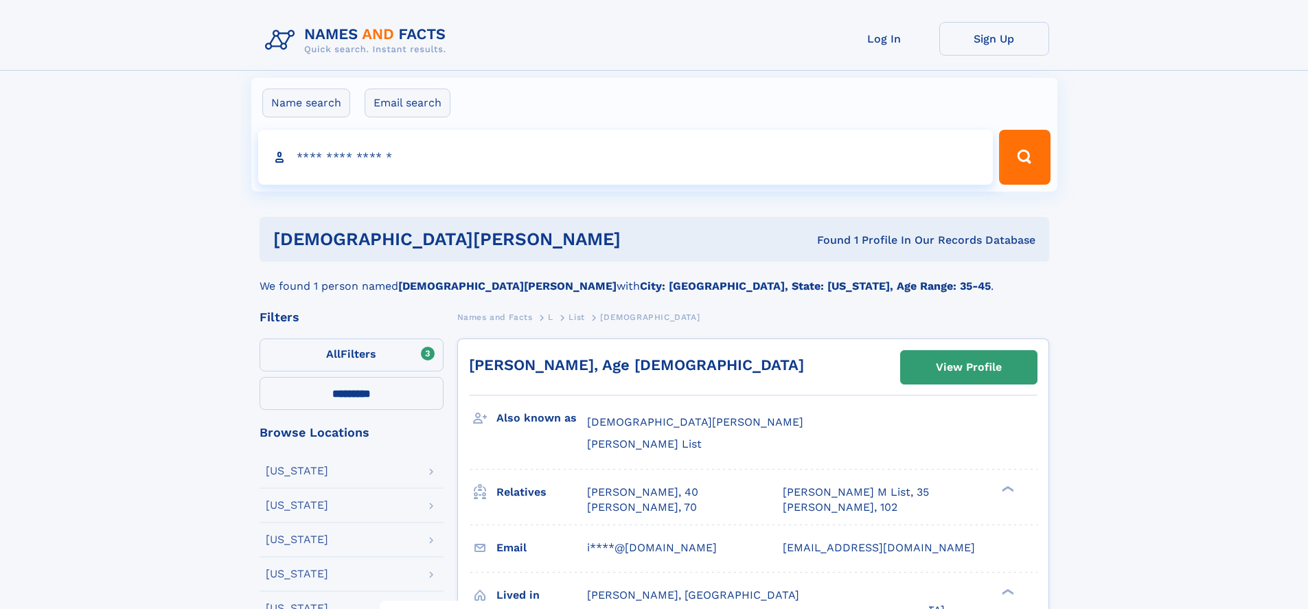 The height and width of the screenshot is (609, 1308). I want to click on a: Sign Up, so click(994, 38).